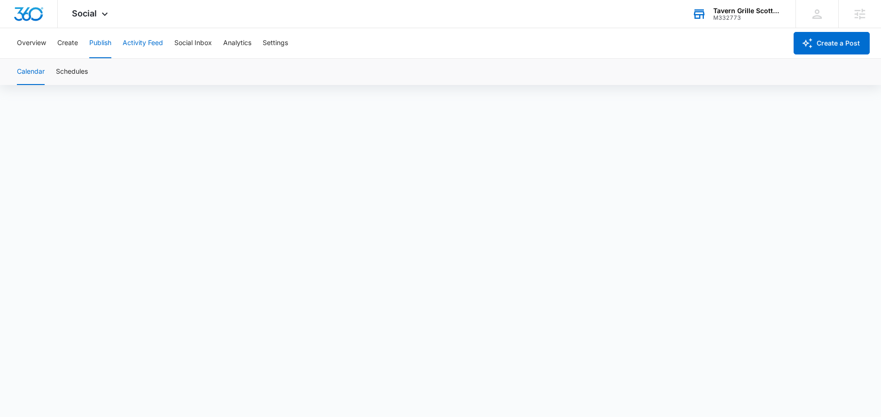 This screenshot has height=417, width=881. What do you see at coordinates (29, 58) in the screenshot?
I see `img: tab_domain_overview_orange.svg` at bounding box center [29, 58].